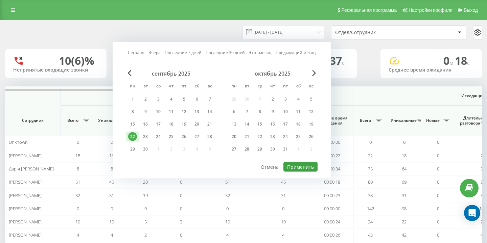 The height and width of the screenshot is (243, 487). What do you see at coordinates (272, 149) in the screenshot?
I see `div: чт 30 окт. 2025 г.` at bounding box center [272, 149].